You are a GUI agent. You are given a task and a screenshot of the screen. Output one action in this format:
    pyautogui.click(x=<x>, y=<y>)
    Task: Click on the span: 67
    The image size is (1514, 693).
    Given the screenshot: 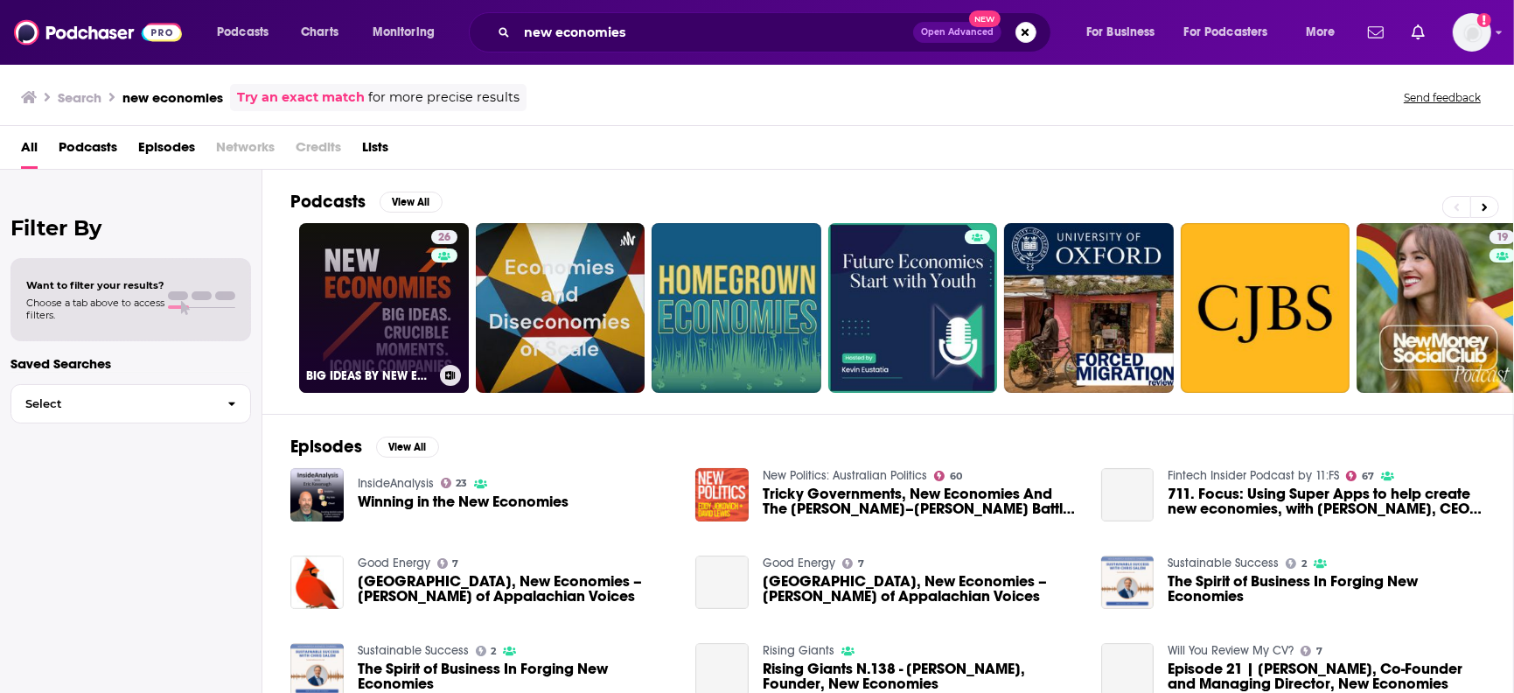 What is the action you would take?
    pyautogui.click(x=1368, y=476)
    